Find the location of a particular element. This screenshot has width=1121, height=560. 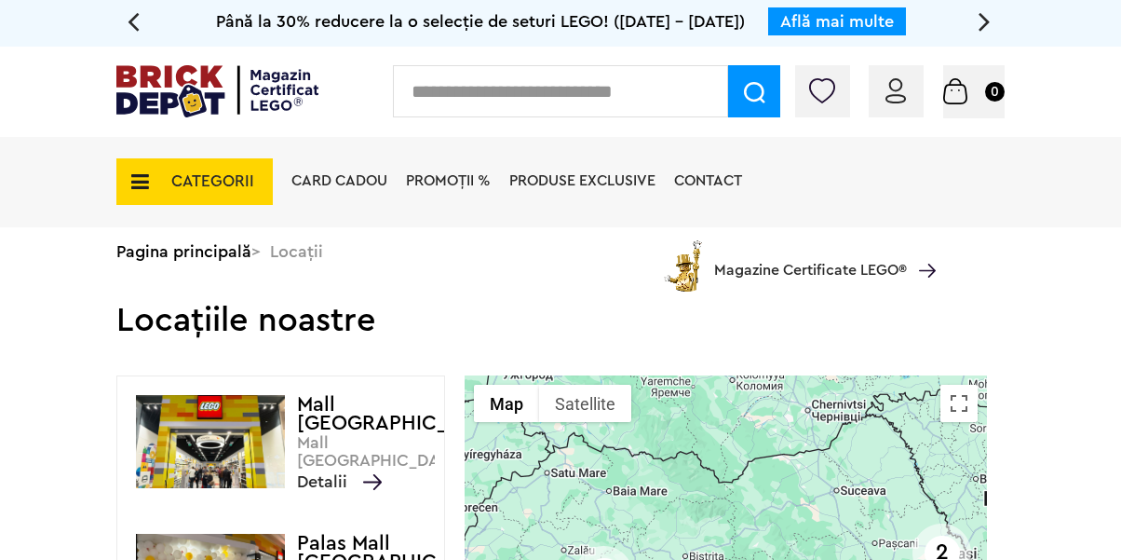

small: 0 is located at coordinates (994, 91).